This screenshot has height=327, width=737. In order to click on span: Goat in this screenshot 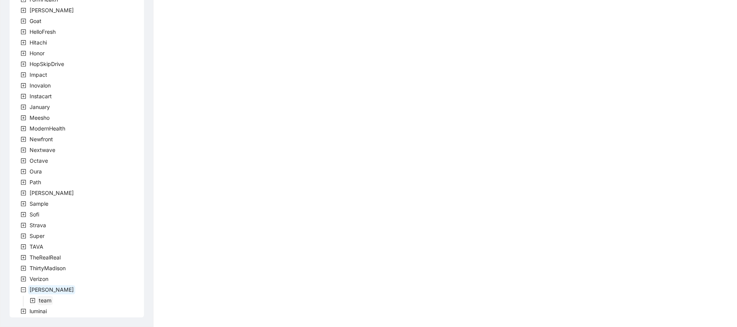, I will do `click(35, 21)`.